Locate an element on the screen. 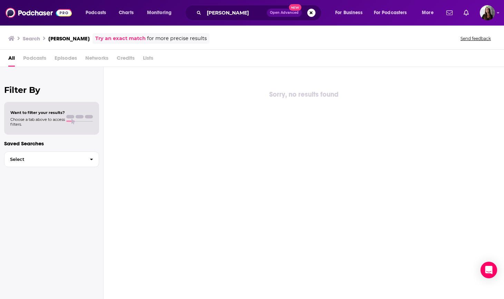 The image size is (504, 299). span: Networks is located at coordinates (97, 59).